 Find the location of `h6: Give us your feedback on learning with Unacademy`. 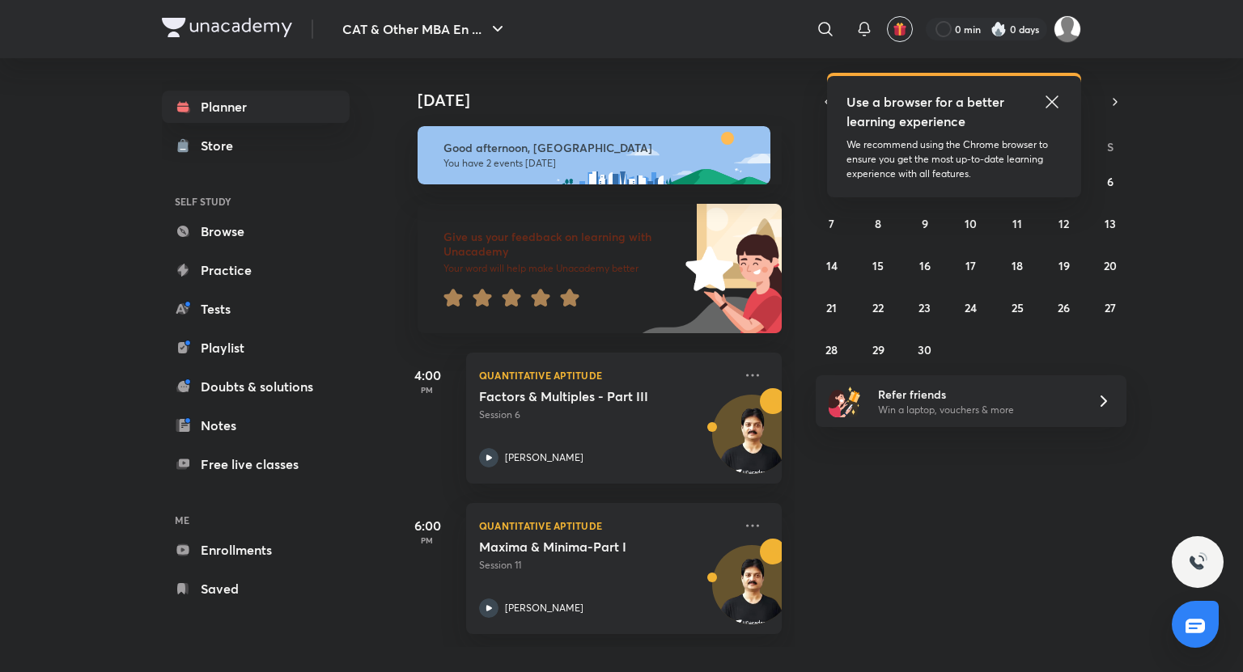

h6: Give us your feedback on learning with Unacademy is located at coordinates (562, 244).